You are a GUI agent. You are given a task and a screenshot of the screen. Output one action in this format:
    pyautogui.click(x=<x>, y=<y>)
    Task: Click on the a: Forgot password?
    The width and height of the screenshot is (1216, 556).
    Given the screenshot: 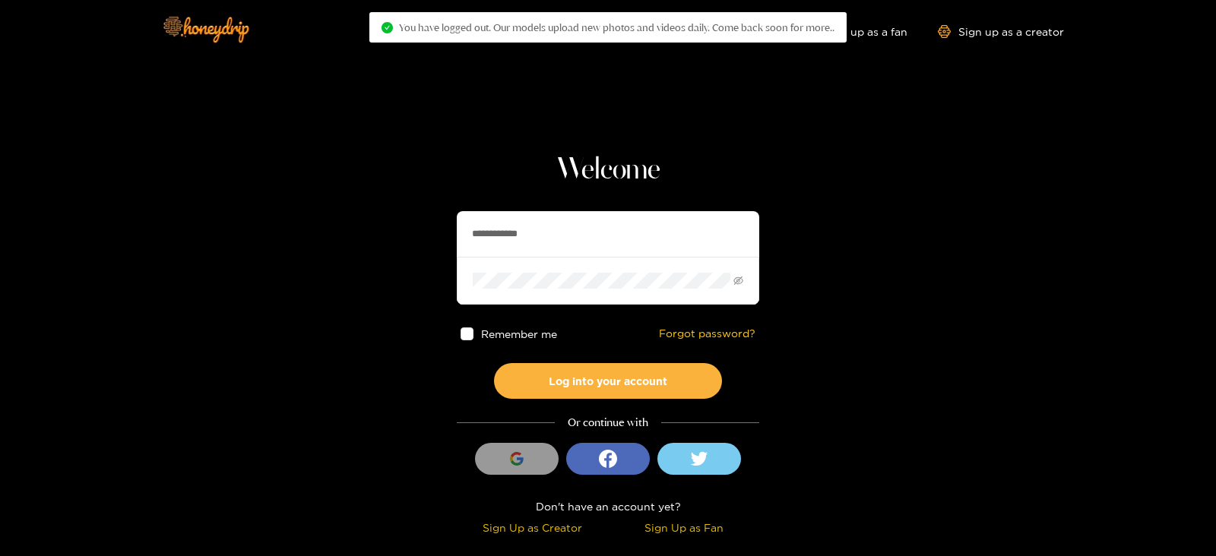 What is the action you would take?
    pyautogui.click(x=707, y=334)
    